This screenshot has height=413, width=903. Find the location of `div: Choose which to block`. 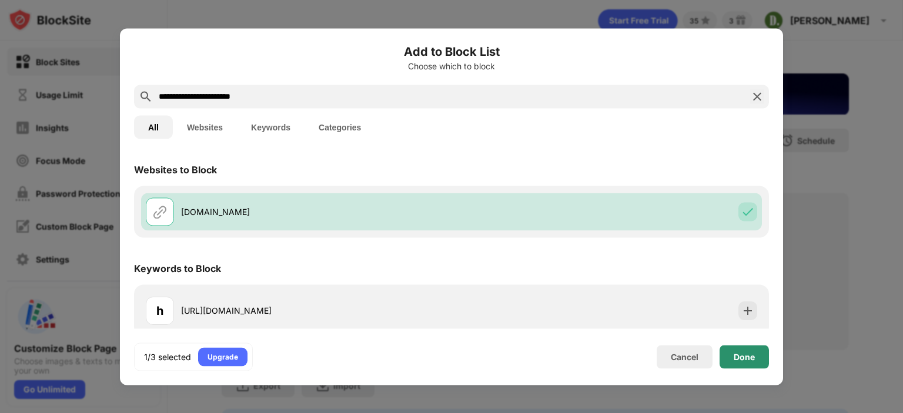

div: Choose which to block is located at coordinates (452, 66).